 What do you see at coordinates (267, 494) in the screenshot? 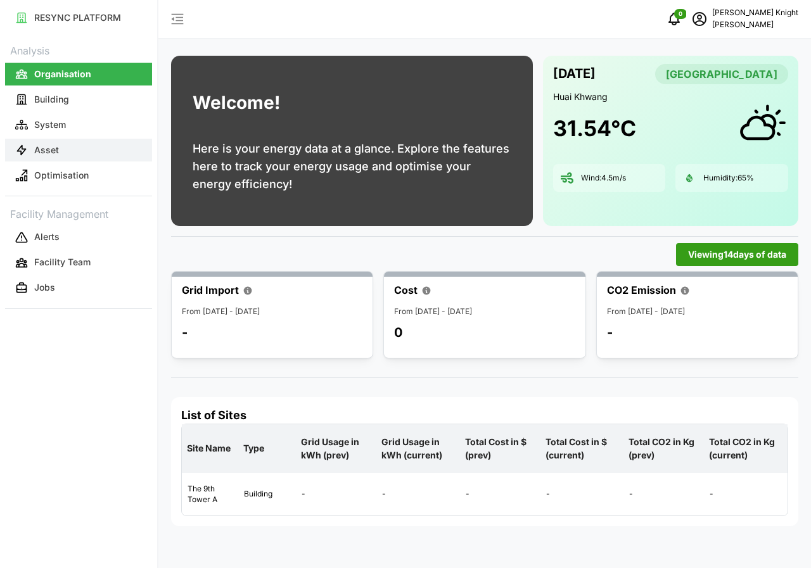
I see `div: Building` at bounding box center [267, 494].